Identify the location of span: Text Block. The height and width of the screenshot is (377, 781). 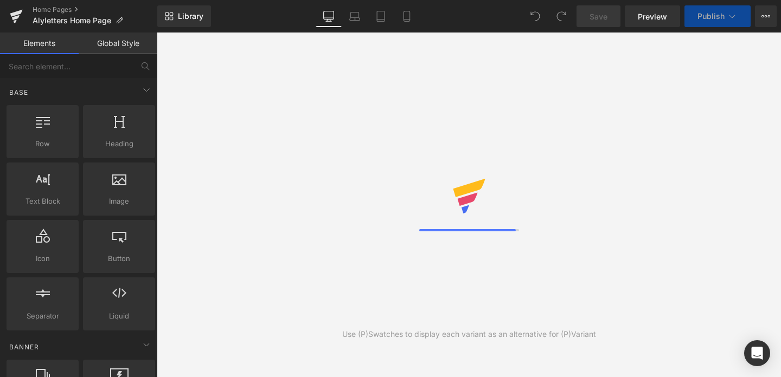
(42, 201).